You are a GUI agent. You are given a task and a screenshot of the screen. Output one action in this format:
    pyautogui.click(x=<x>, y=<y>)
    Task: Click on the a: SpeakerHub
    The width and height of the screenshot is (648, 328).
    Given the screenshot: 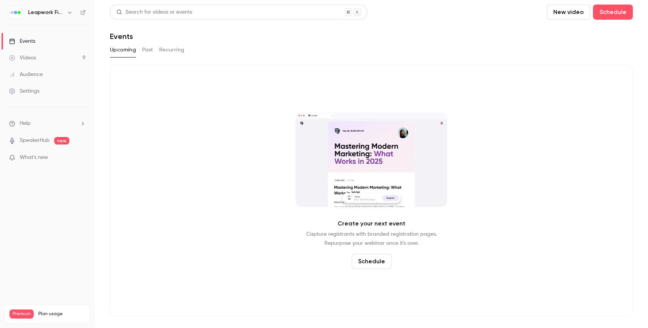 What is the action you would take?
    pyautogui.click(x=34, y=140)
    